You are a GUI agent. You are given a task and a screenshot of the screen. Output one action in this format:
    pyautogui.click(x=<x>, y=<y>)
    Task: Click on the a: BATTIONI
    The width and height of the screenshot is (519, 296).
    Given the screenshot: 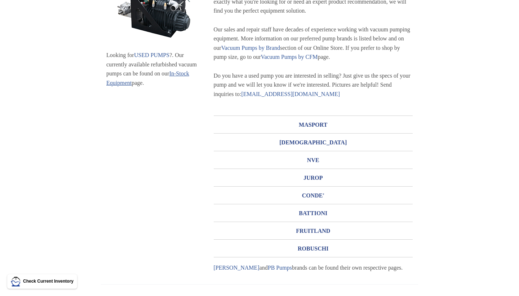 What is the action you would take?
    pyautogui.click(x=313, y=213)
    